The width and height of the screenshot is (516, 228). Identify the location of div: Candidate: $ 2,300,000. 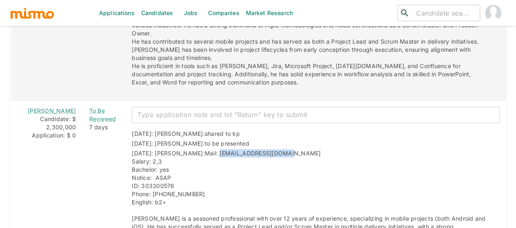
(47, 123).